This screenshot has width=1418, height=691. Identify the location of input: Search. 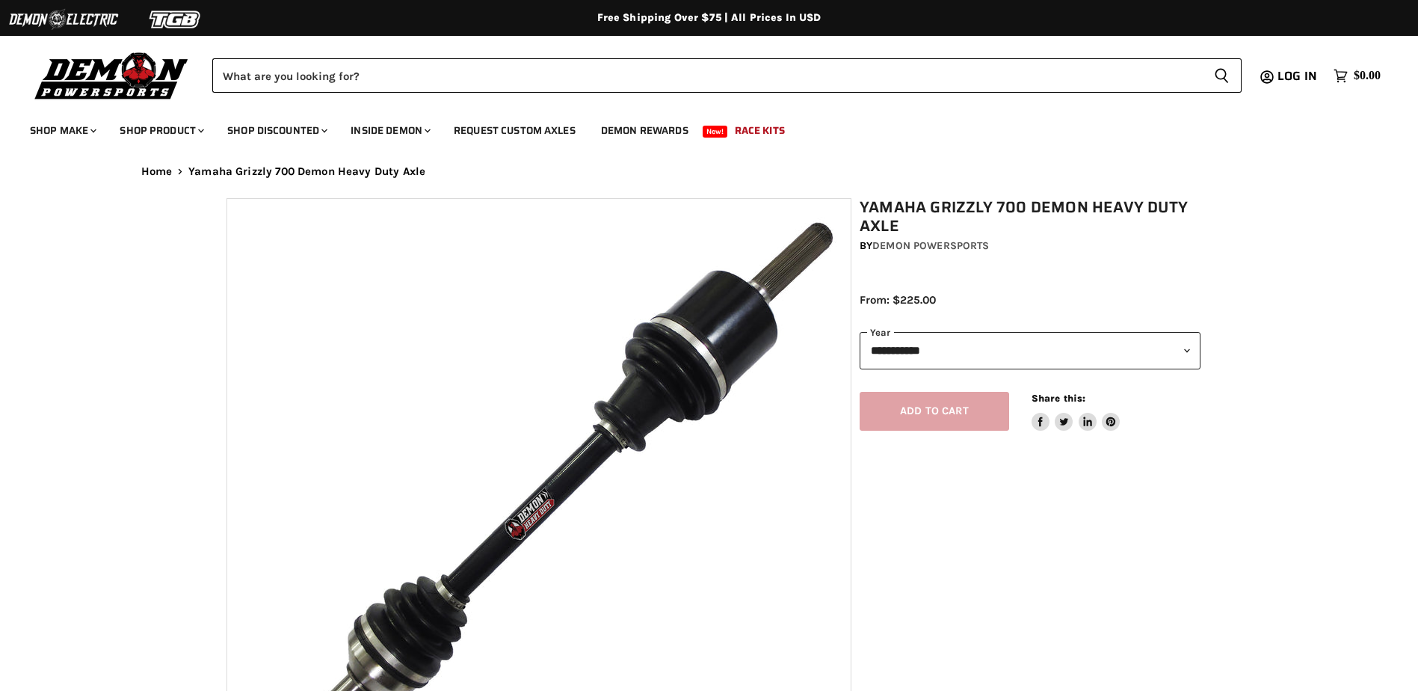
(707, 75).